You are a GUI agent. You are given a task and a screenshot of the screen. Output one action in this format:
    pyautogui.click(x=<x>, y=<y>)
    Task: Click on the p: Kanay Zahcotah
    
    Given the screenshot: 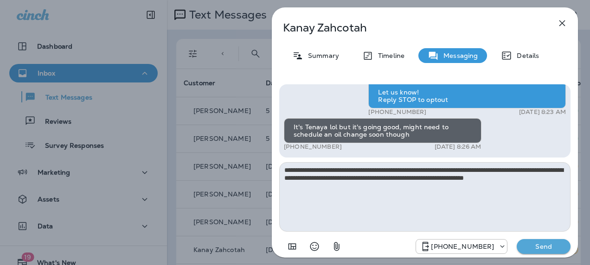 What is the action you would take?
    pyautogui.click(x=409, y=28)
    